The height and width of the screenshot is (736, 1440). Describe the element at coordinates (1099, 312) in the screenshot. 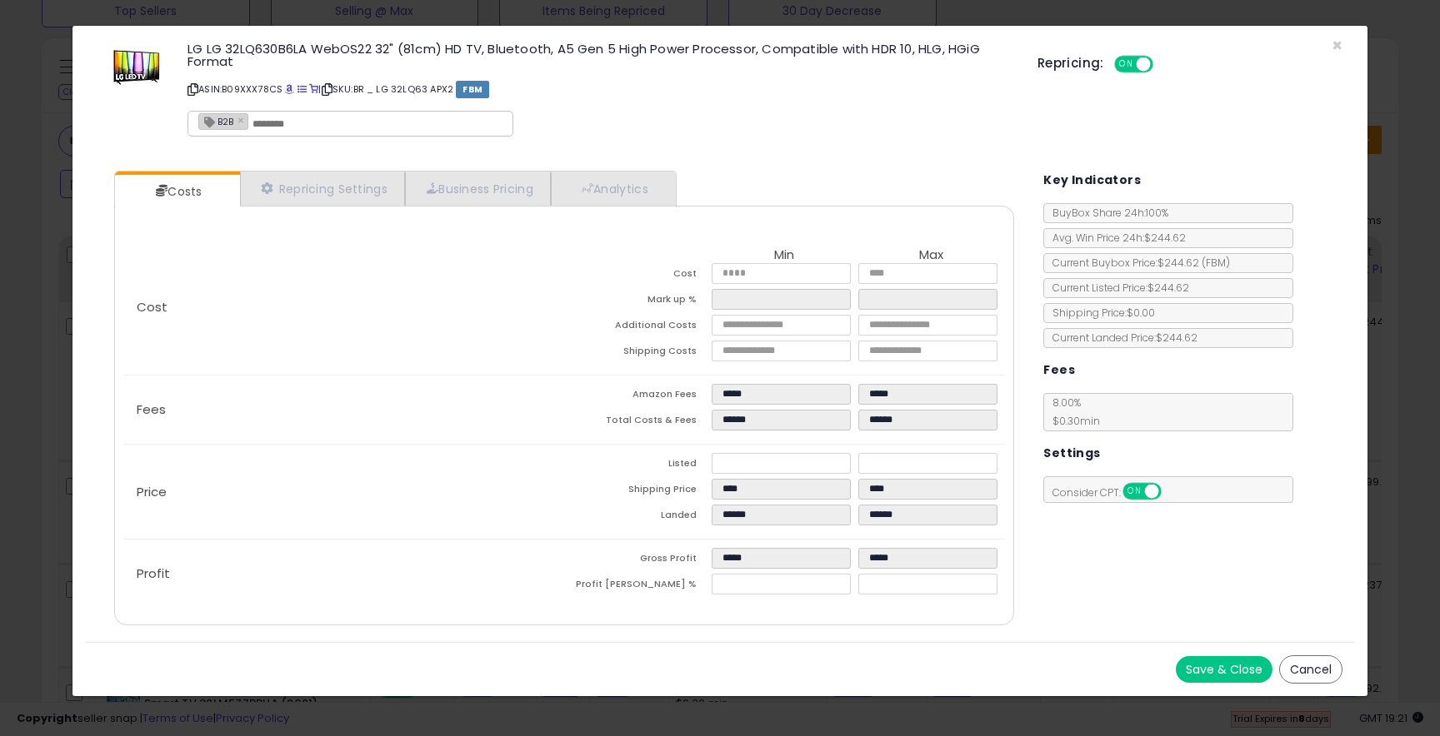

I see `span: Shipping Price: $0.00` at that location.